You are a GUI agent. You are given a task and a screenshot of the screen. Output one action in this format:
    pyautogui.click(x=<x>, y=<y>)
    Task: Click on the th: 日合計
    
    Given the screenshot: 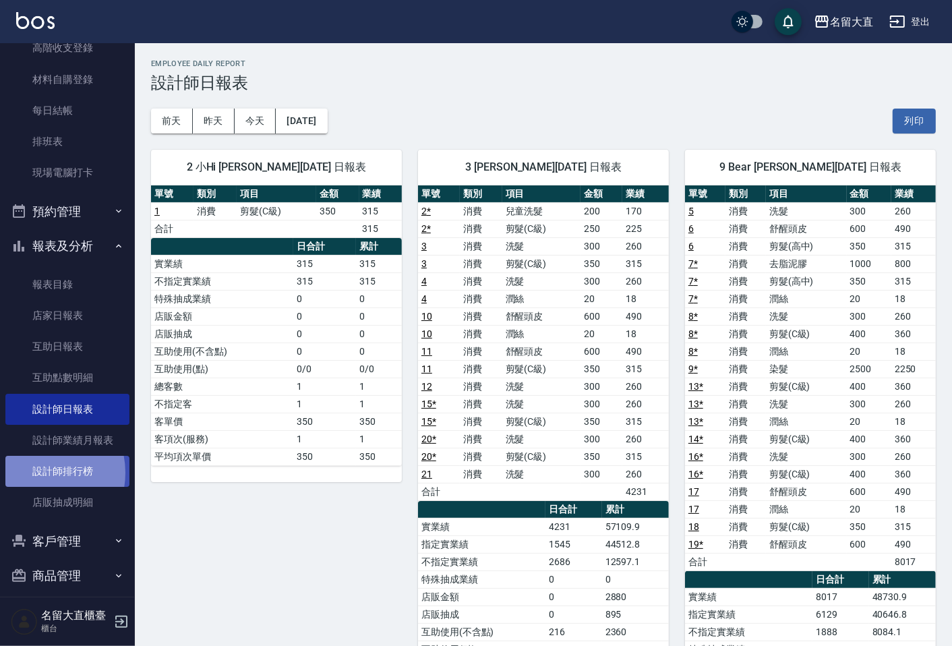 What is the action you would take?
    pyautogui.click(x=840, y=580)
    